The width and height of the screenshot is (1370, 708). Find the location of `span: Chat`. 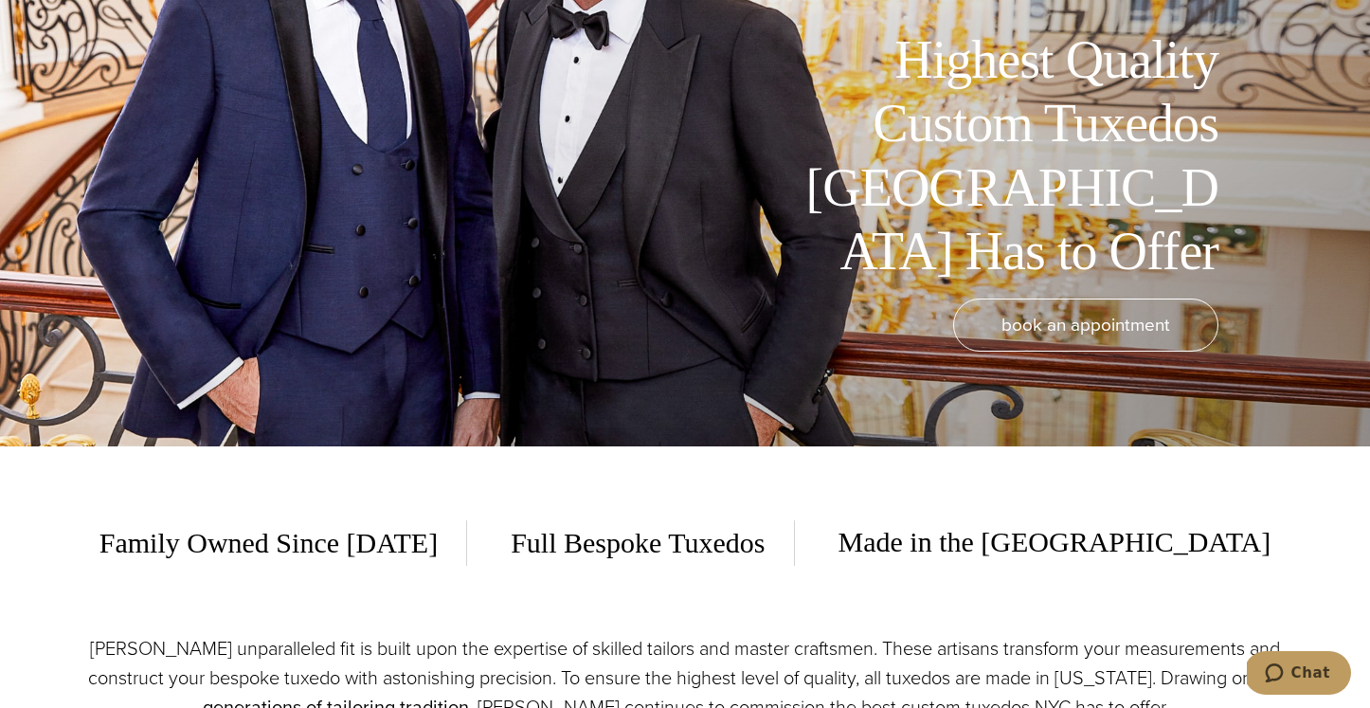

span: Chat is located at coordinates (63, 22).